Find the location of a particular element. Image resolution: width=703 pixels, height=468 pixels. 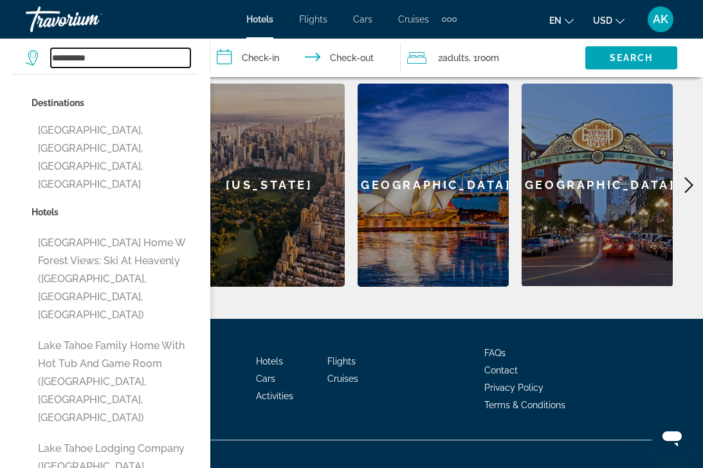

span: 2 is located at coordinates (453, 58).